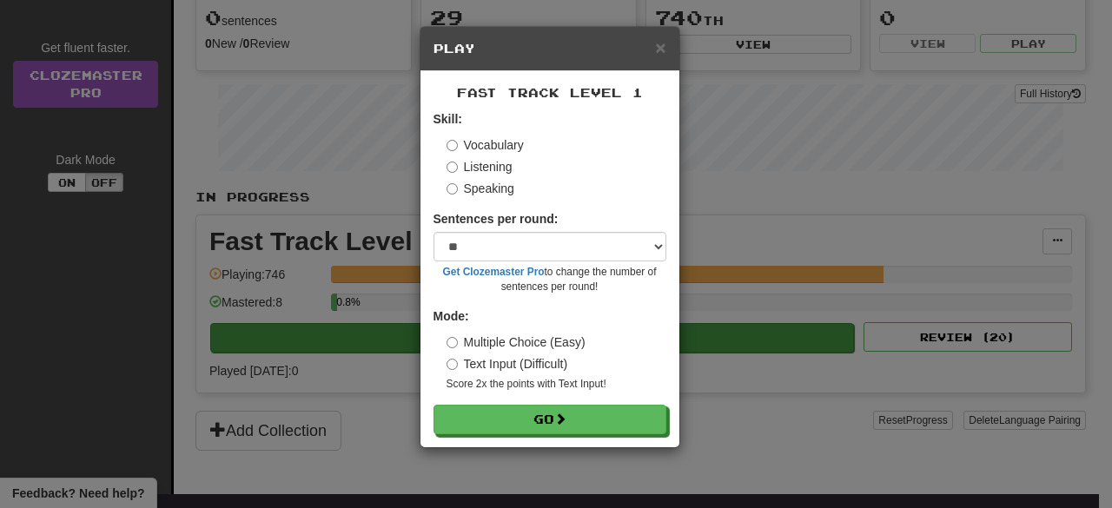 Image resolution: width=1112 pixels, height=508 pixels. What do you see at coordinates (480, 188) in the screenshot?
I see `label: Speaking` at bounding box center [480, 188].